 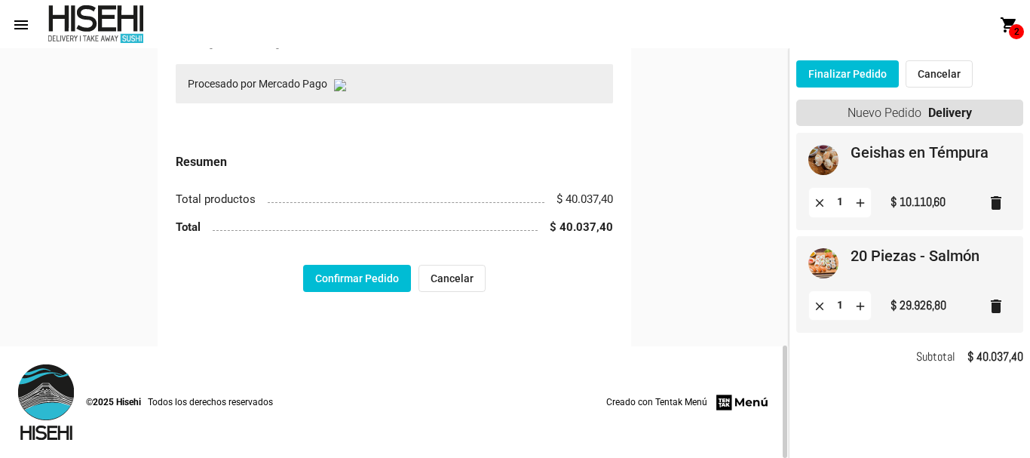 What do you see at coordinates (910, 112) in the screenshot?
I see `div: Nuevo Pedido` at bounding box center [910, 112].